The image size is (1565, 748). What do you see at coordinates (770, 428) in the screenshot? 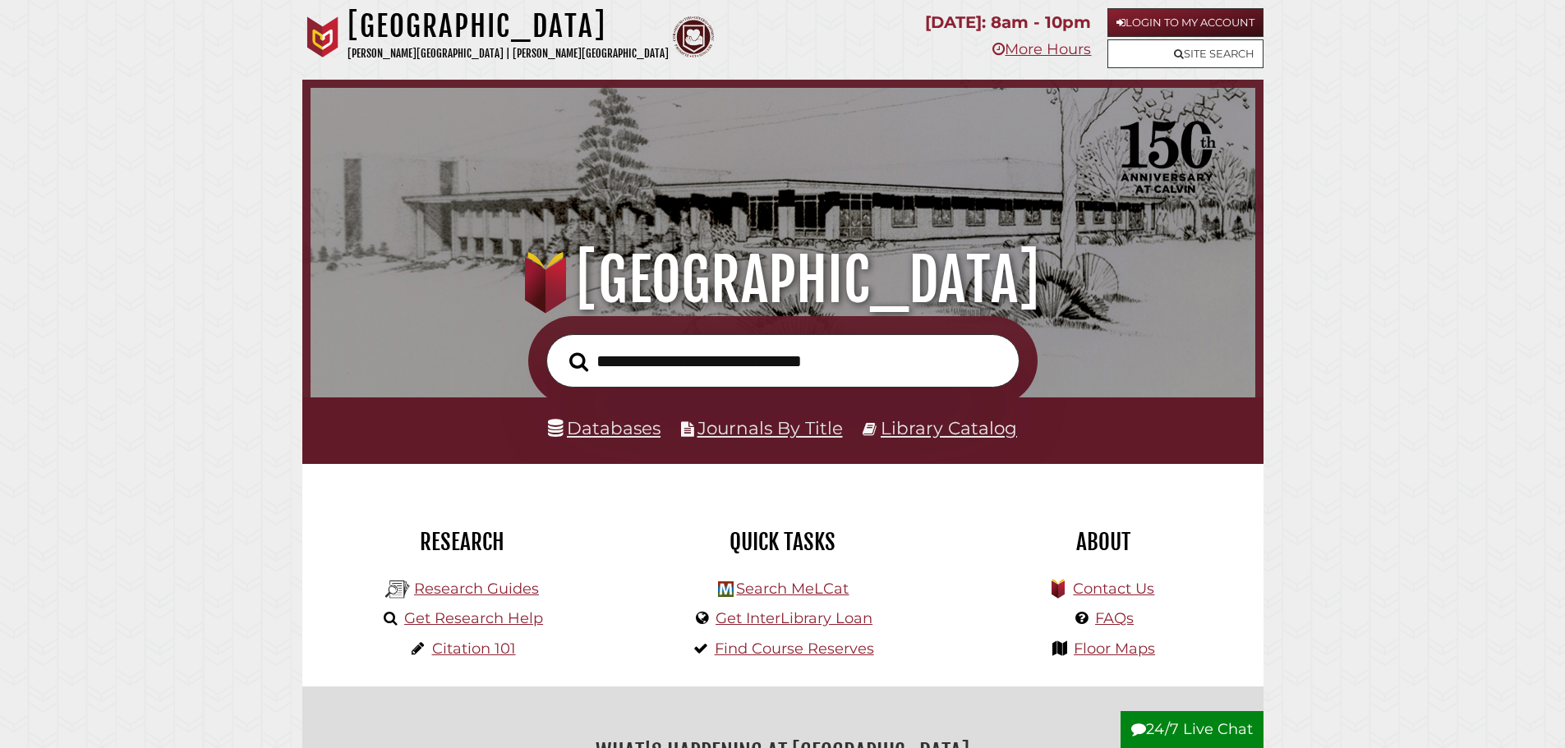
I see `a: Journals By Title` at bounding box center [770, 428].